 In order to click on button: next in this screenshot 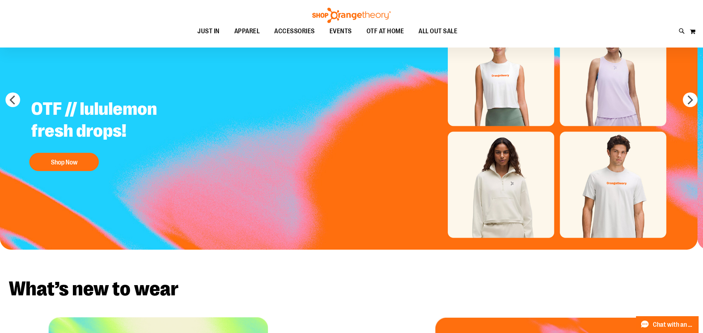, I will do `click(690, 100)`.